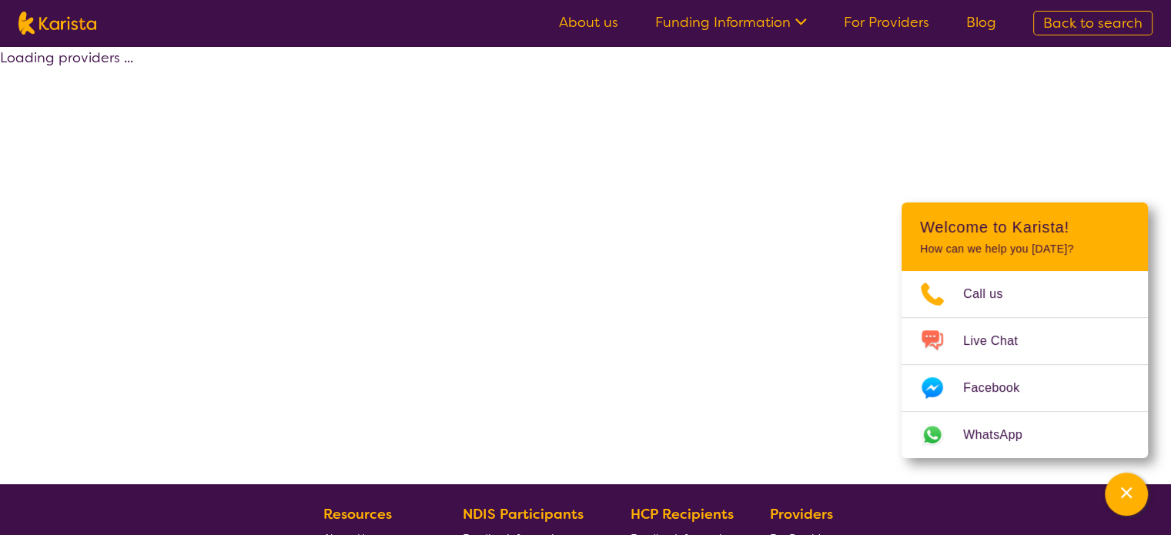  I want to click on a: Back to search, so click(1092, 23).